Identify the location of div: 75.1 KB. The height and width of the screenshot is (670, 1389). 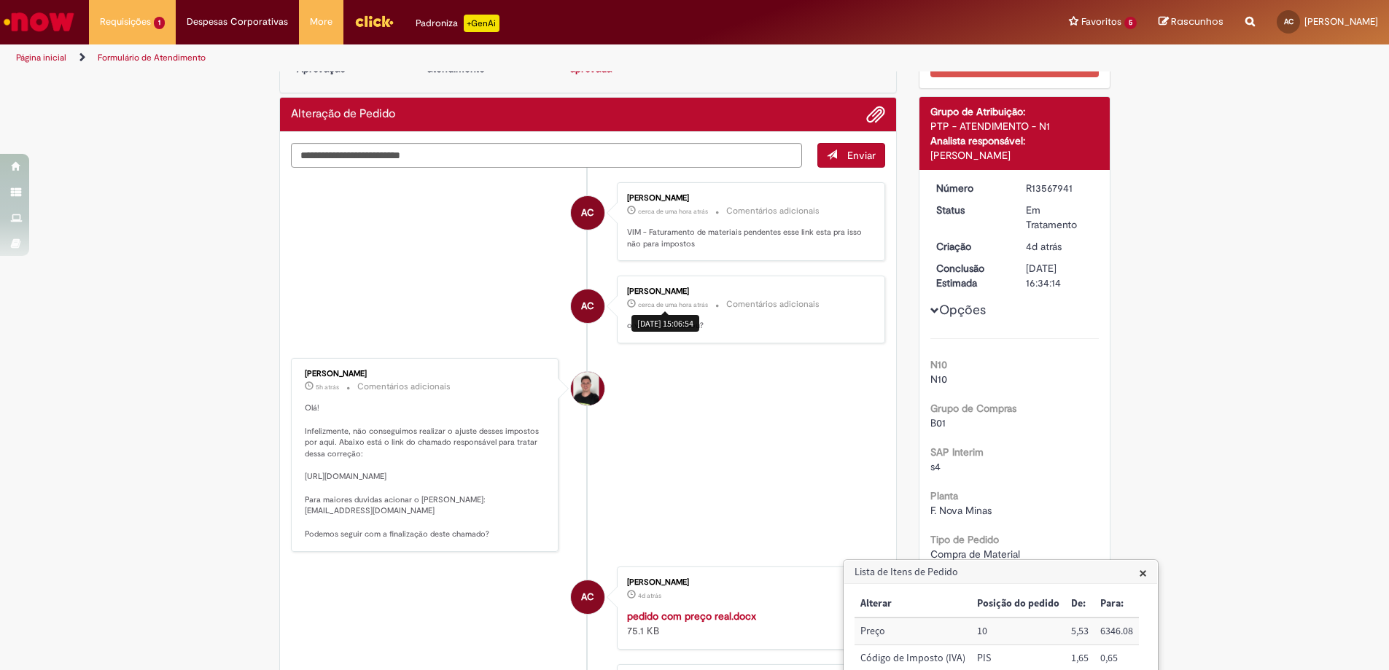
(748, 623).